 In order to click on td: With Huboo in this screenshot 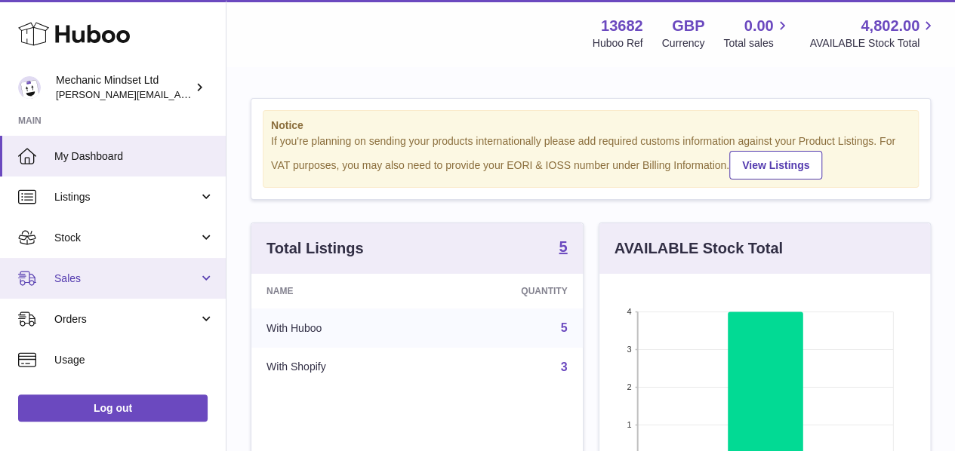, I will do `click(340, 328)`.